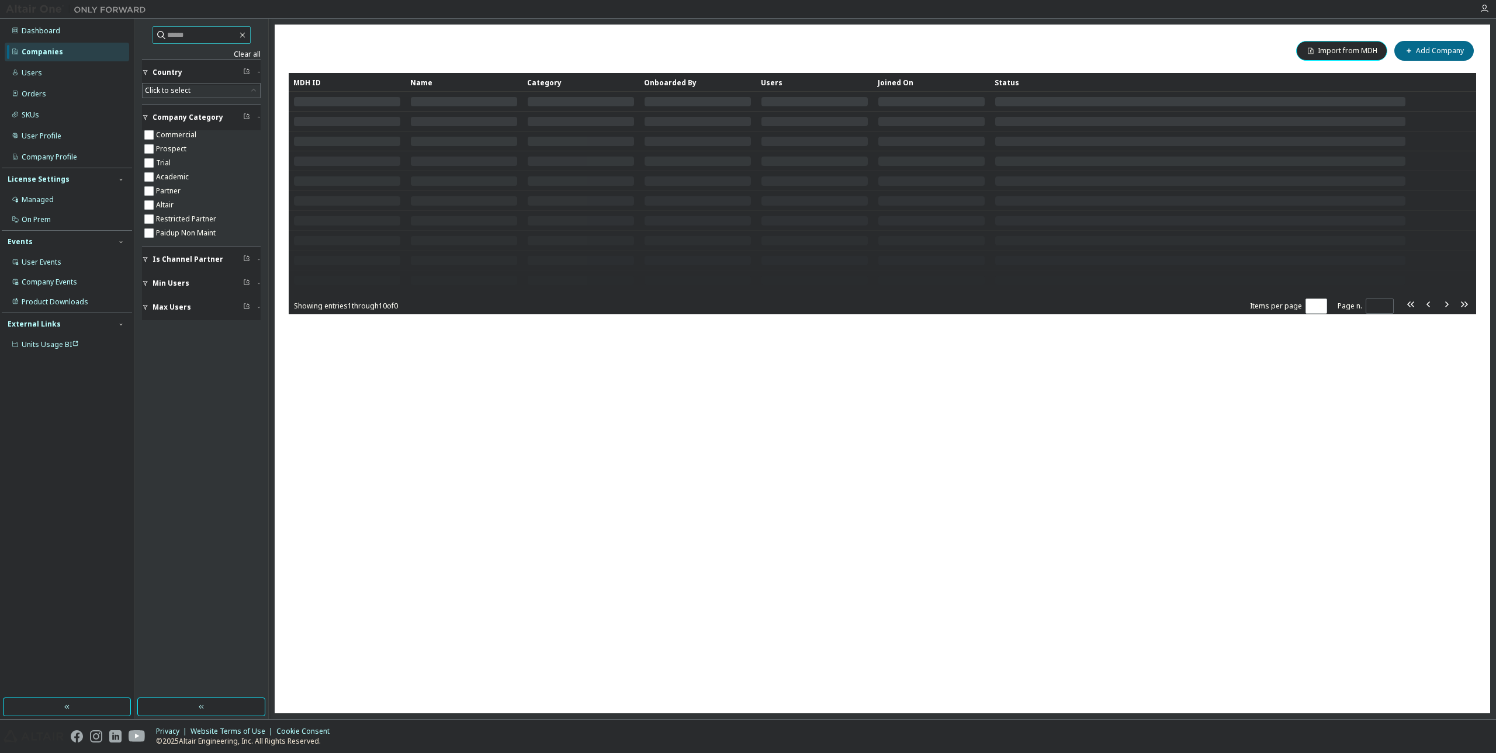 Image resolution: width=1496 pixels, height=753 pixels. What do you see at coordinates (201, 307) in the screenshot?
I see `button: Max Users` at bounding box center [201, 307].